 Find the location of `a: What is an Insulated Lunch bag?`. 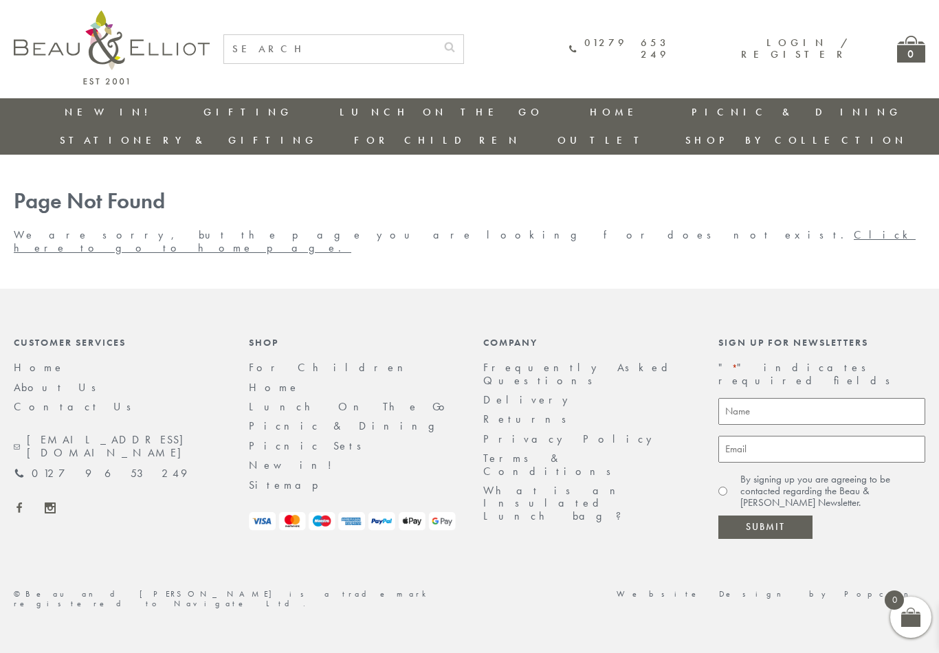

a: What is an Insulated Lunch bag? is located at coordinates (557, 503).